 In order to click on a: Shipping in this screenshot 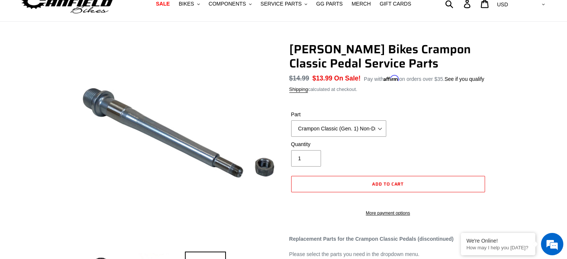, I will do `click(298, 89)`.